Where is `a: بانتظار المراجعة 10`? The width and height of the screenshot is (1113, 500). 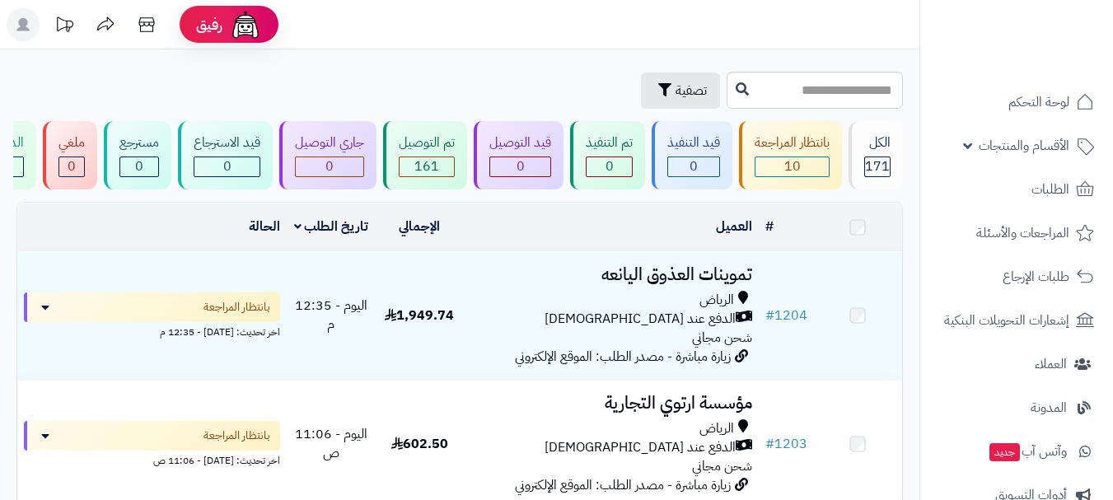 a: بانتظار المراجعة 10 is located at coordinates (790, 155).